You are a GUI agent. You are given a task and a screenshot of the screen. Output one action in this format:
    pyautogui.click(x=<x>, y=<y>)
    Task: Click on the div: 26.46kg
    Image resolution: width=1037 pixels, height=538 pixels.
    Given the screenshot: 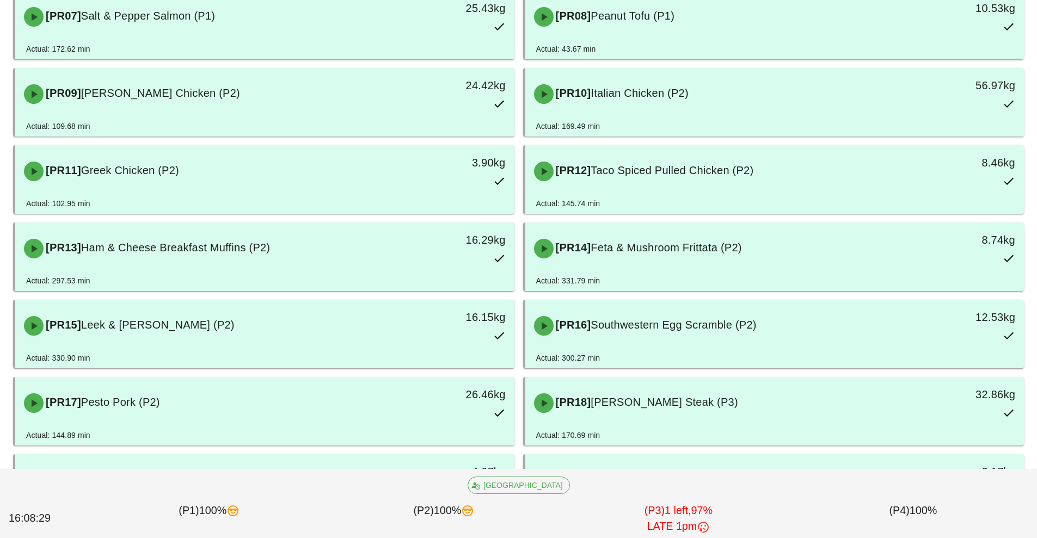 What is the action you would take?
    pyautogui.click(x=450, y=395)
    